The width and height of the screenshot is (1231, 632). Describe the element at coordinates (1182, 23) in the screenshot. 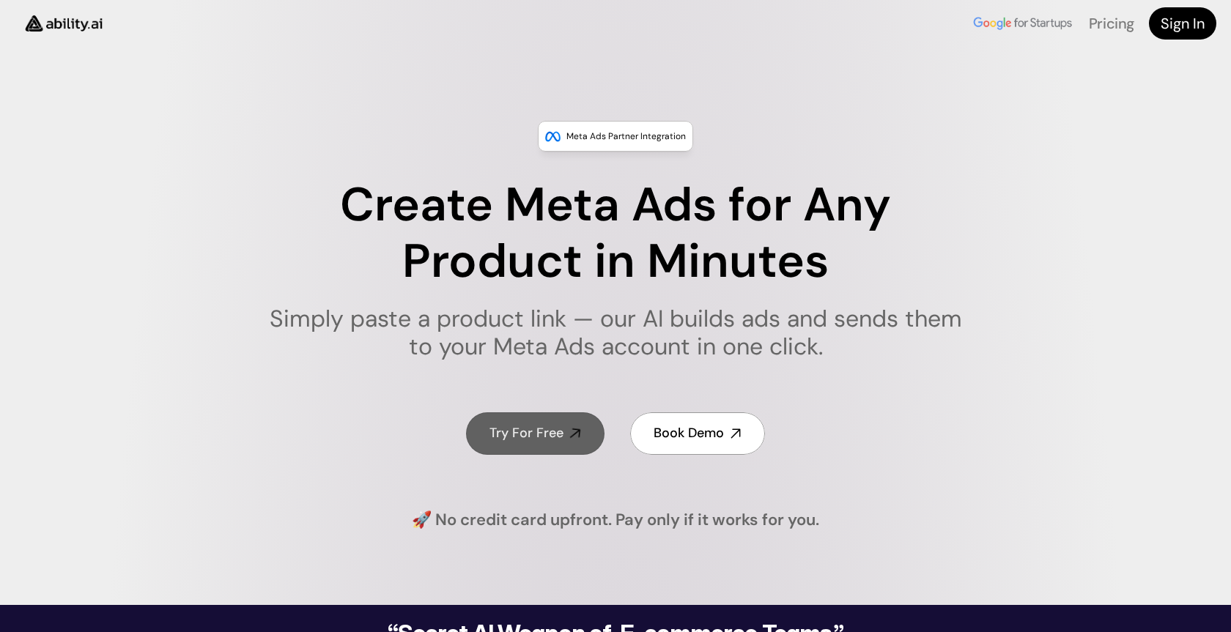

I see `h4: Sign In` at that location.